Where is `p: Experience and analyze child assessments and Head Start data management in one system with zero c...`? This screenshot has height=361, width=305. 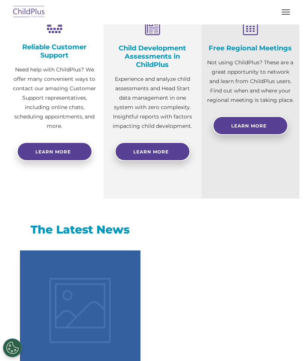 p: Experience and analyze child assessments and Head Start data management in one system with zero c... is located at coordinates (152, 103).